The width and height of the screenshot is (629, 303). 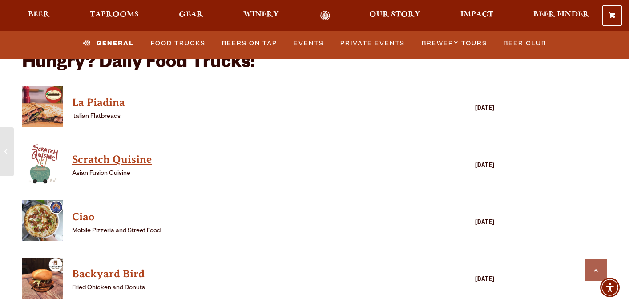 What do you see at coordinates (261, 16) in the screenshot?
I see `a: Winery` at bounding box center [261, 16].